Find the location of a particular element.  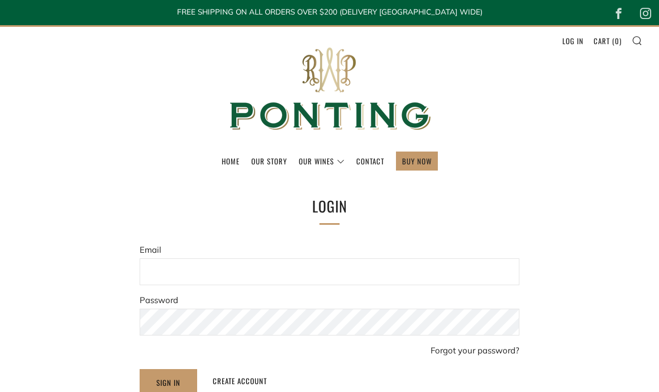

a: Forgot your password? is located at coordinates (475, 350).